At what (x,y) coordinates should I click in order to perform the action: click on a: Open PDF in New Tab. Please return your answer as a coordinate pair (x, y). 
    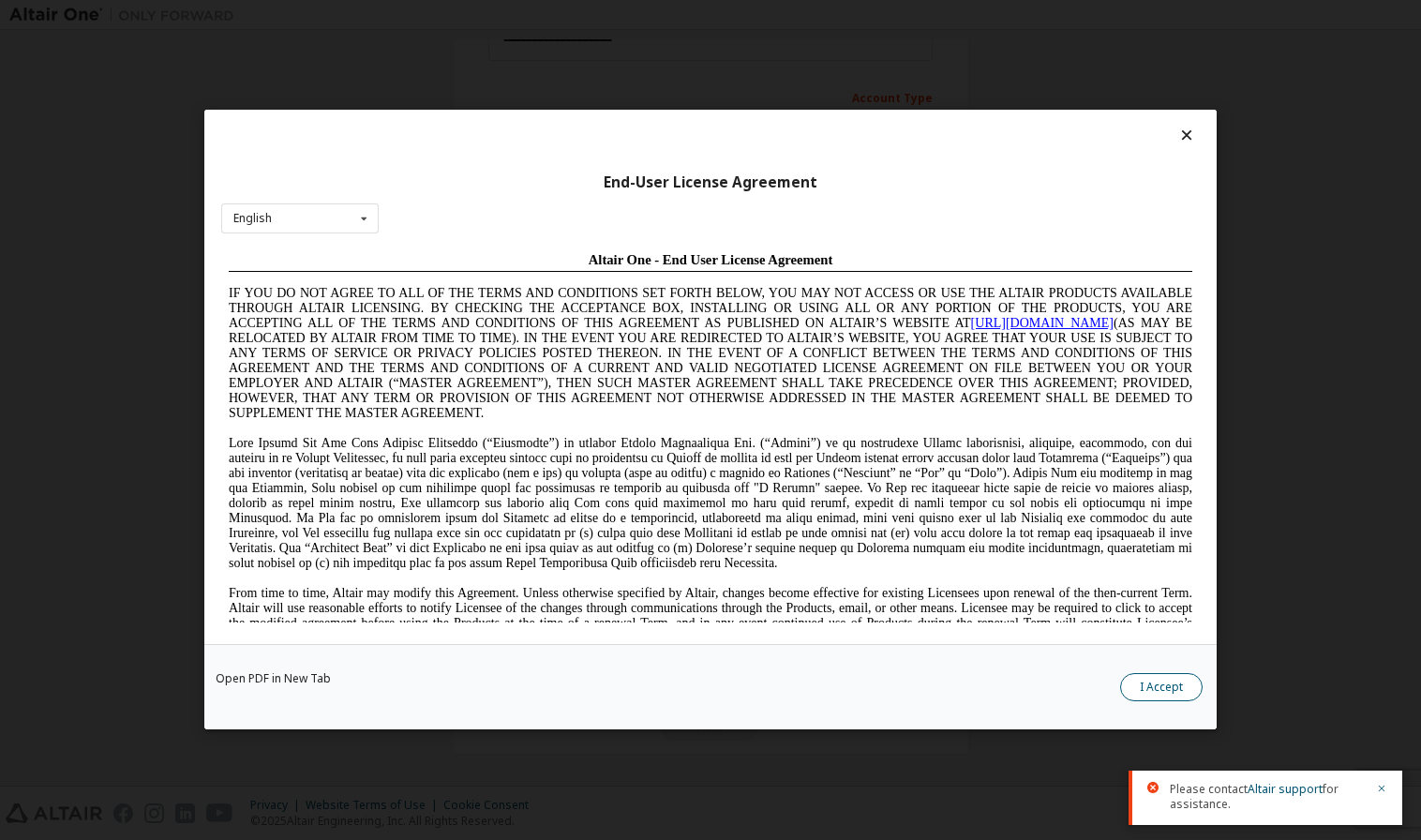
    Looking at the image, I should click on (273, 680).